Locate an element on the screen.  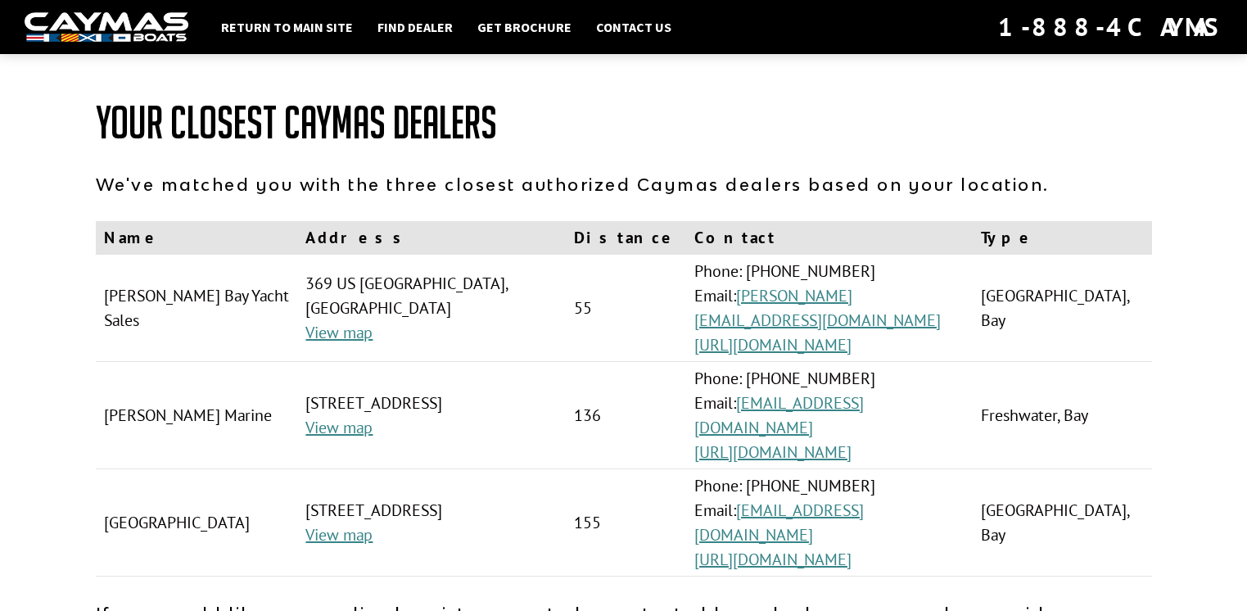
th: Name is located at coordinates (197, 237).